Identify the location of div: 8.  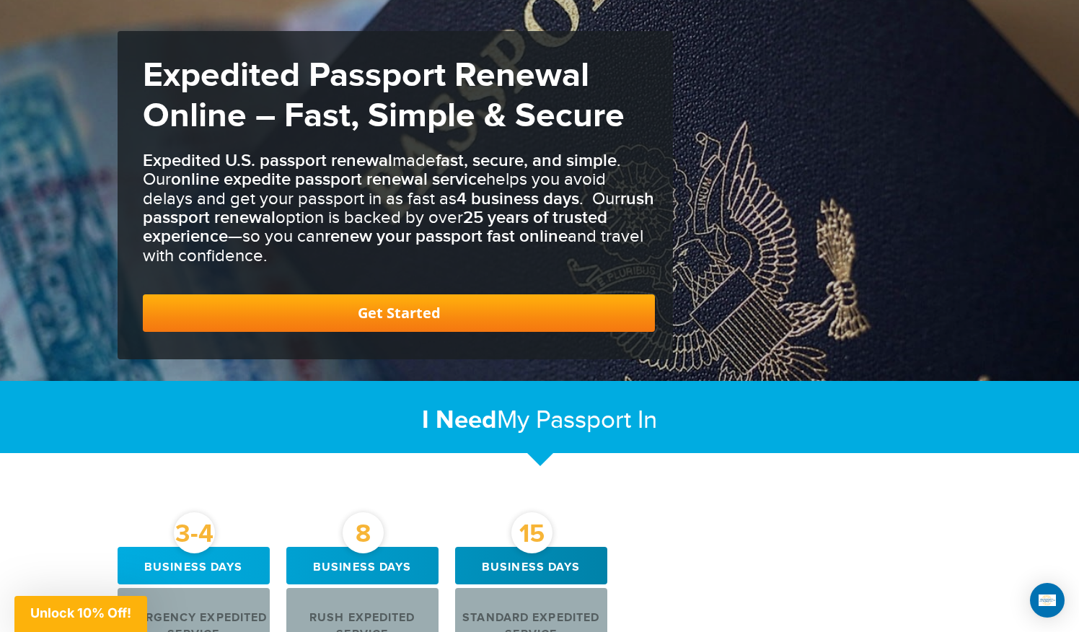
(363, 533).